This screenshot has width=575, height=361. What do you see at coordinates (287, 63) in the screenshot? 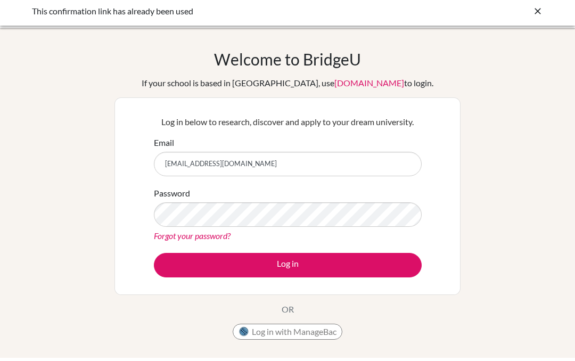
I see `h1: Welcome to BridgeU` at bounding box center [287, 63].